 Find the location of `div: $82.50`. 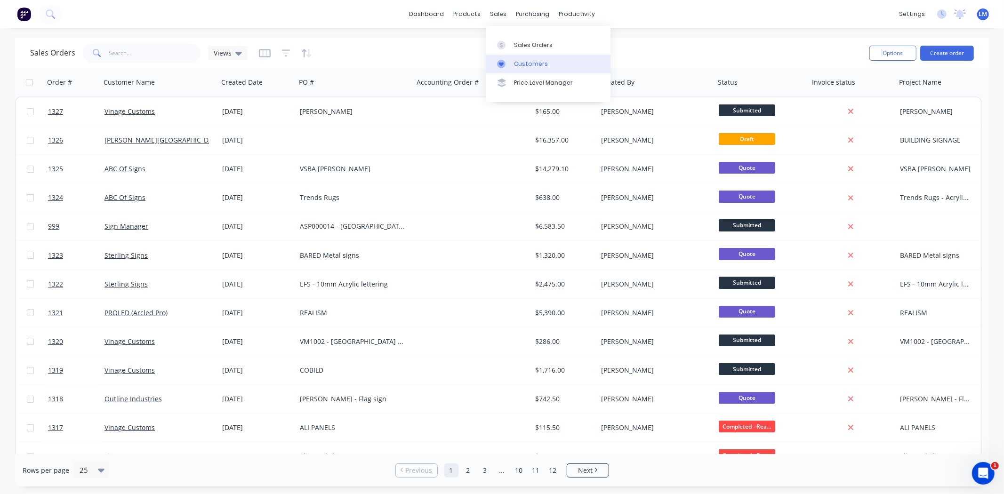

div: $82.50 is located at coordinates (563, 457).